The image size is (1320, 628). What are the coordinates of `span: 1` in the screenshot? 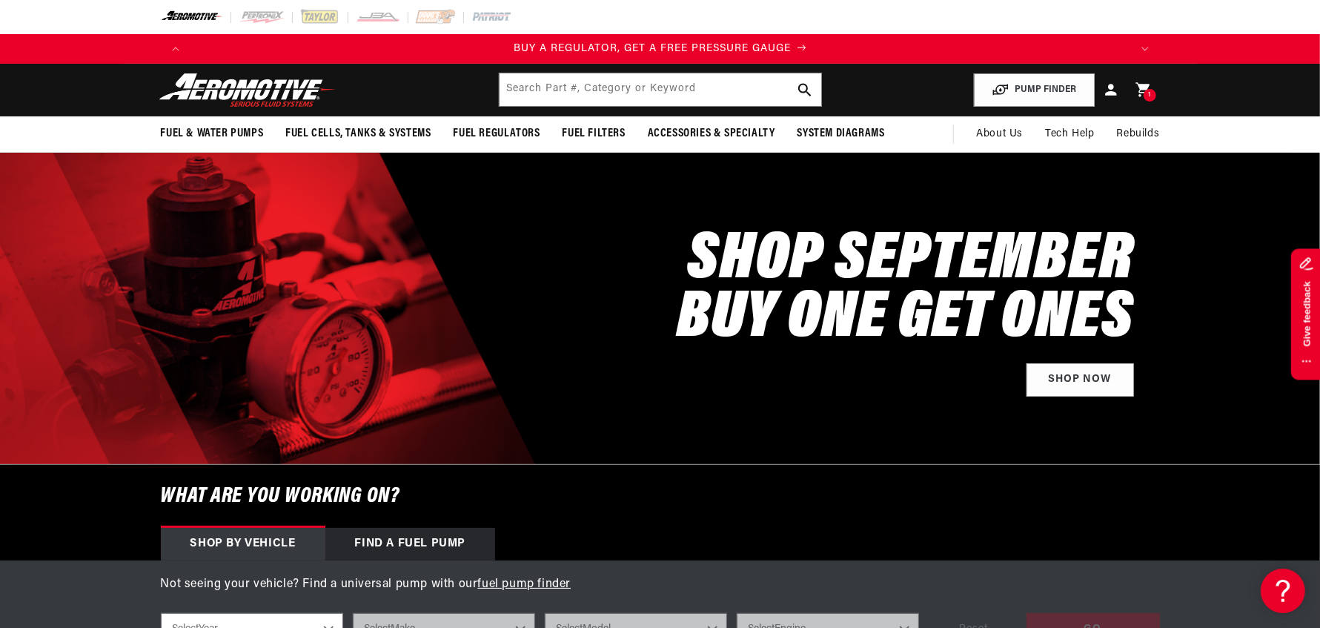 It's located at (1150, 95).